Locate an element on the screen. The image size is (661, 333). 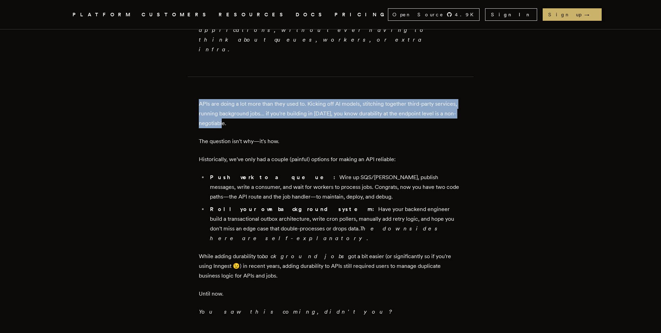
p: APIs are doing a lot more than they used to. Kicking off AI models, stitching together third-part... is located at coordinates (331, 114).